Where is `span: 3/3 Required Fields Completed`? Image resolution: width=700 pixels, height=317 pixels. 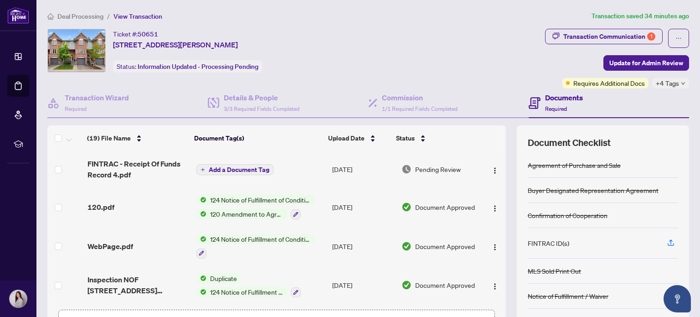
span: 3/3 Required Fields Completed is located at coordinates (262, 108).